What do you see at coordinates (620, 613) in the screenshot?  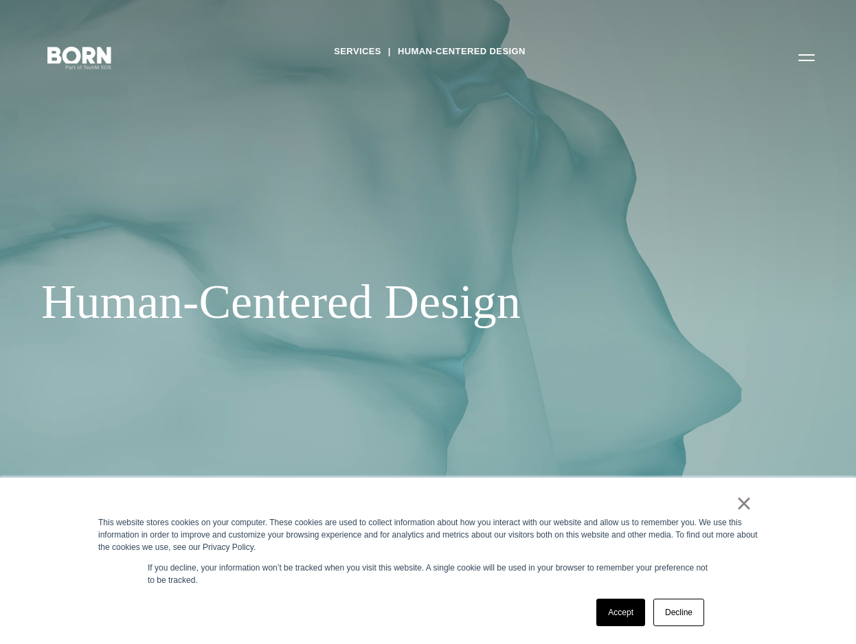 I see `a: Accept` at bounding box center [620, 613].